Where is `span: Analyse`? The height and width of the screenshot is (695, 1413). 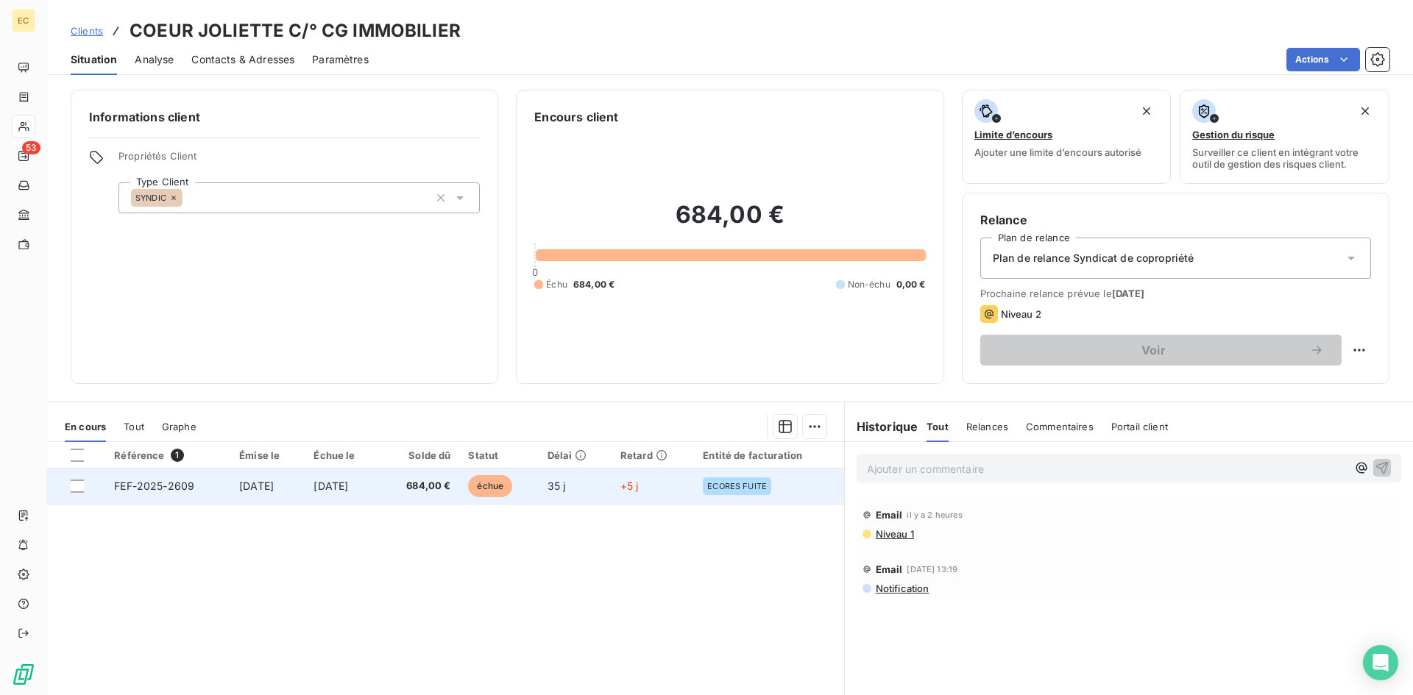 span: Analyse is located at coordinates (154, 60).